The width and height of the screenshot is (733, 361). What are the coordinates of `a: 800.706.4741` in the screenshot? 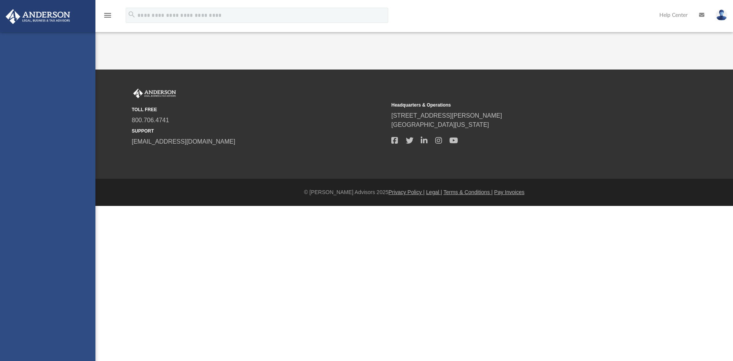 It's located at (150, 120).